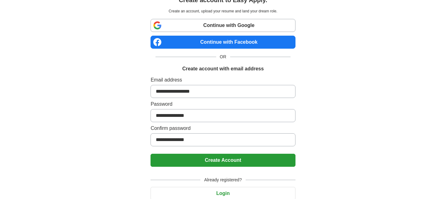  Describe the element at coordinates (223, 42) in the screenshot. I see `a: Continue with Facebook` at that location.